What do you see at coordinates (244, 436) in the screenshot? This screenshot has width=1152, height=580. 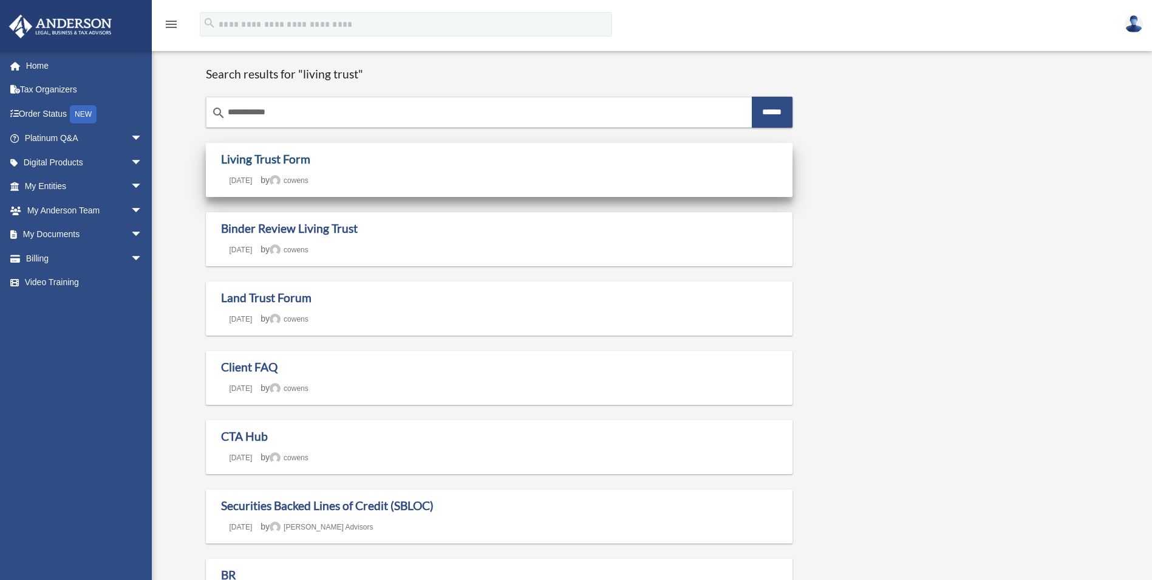 I see `a: CTA Hub` at bounding box center [244, 436].